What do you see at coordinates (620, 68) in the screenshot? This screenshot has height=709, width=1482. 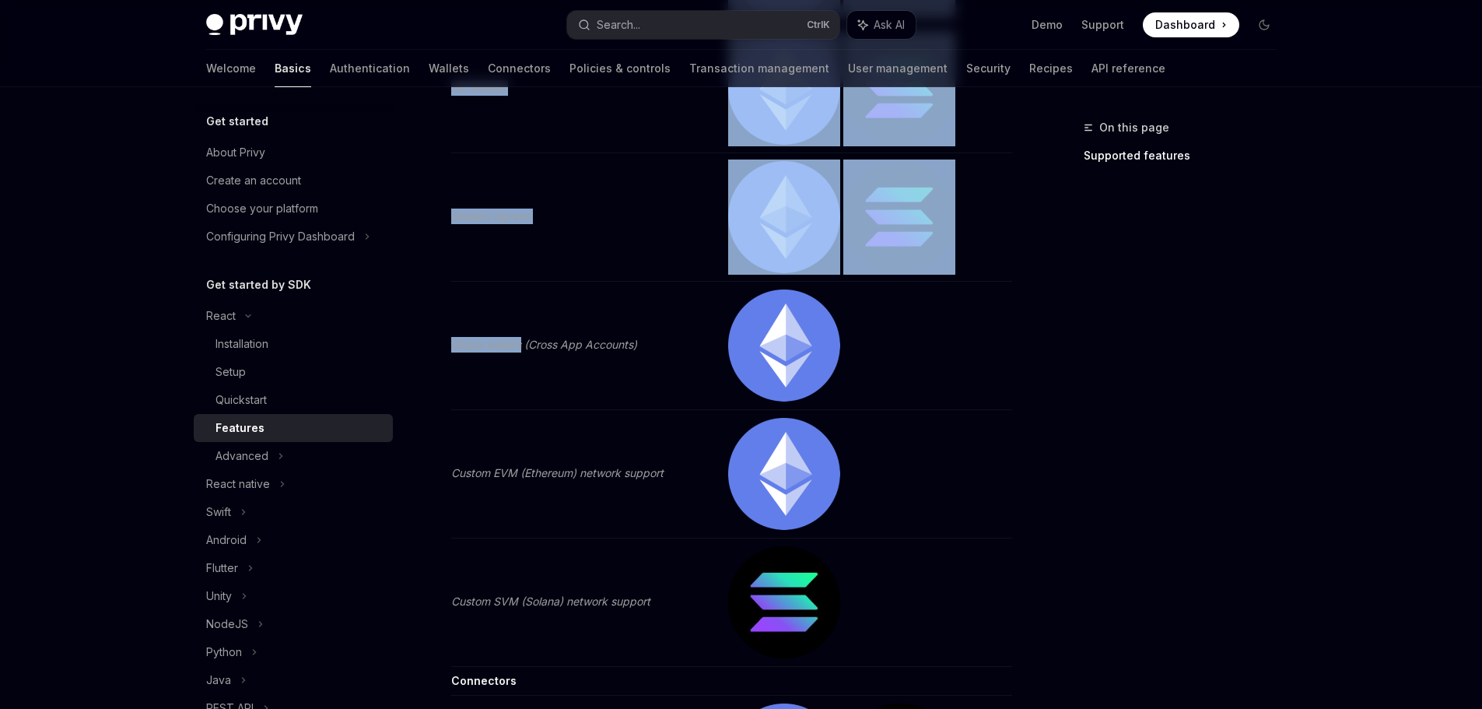 I see `a: Policies & controls` at bounding box center [620, 68].